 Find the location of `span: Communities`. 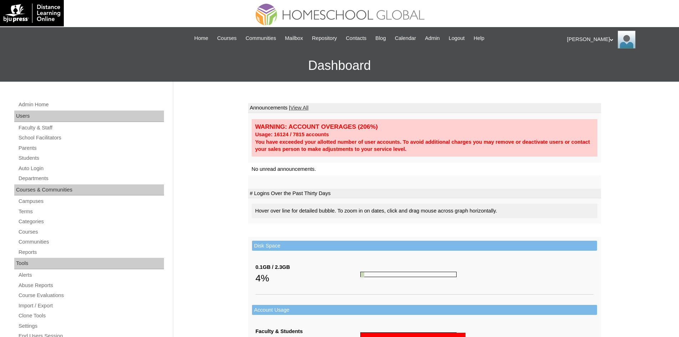

span: Communities is located at coordinates (261, 38).